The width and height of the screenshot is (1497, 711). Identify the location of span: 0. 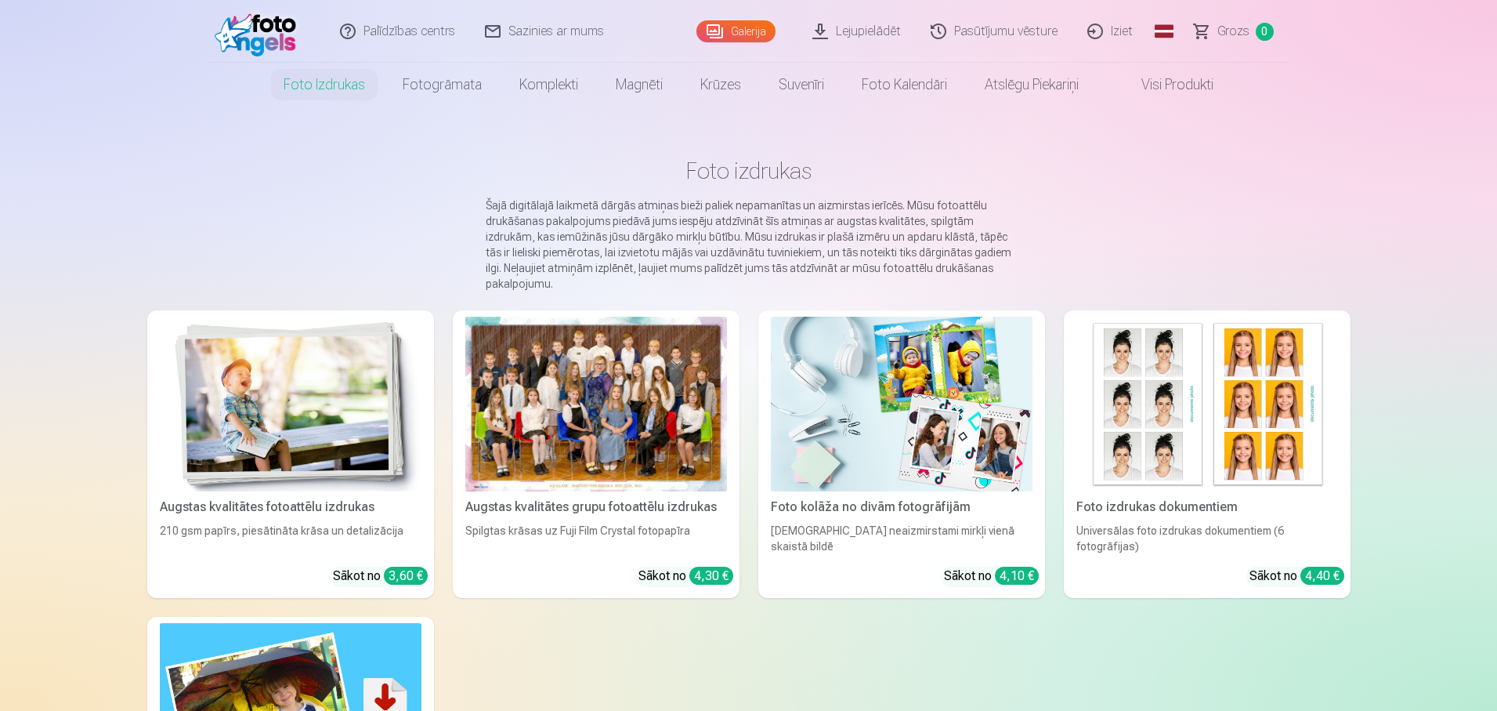
(1265, 31).